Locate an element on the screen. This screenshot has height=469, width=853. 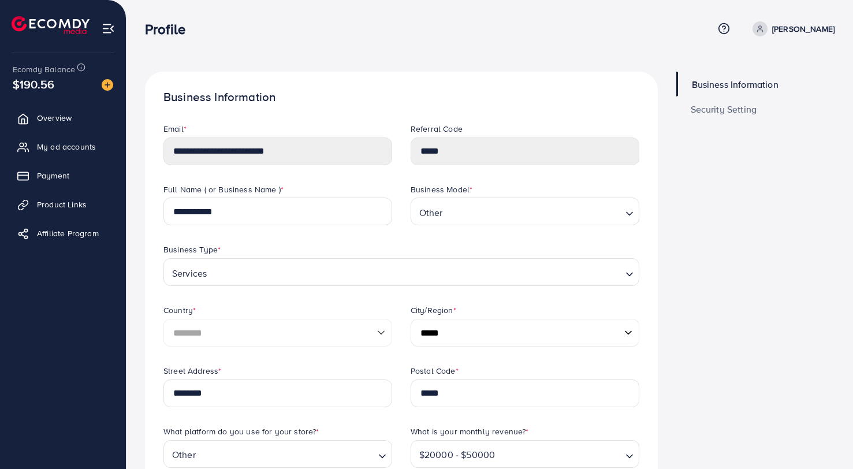
a: Payment is located at coordinates (63, 176).